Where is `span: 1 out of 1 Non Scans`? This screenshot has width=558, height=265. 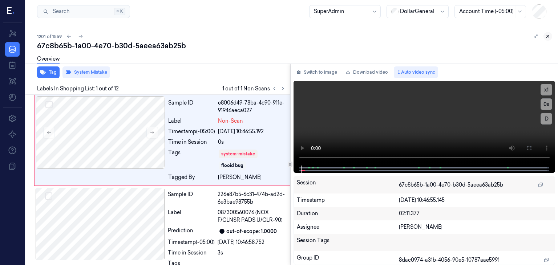
span: 1 out of 1 Non Scans is located at coordinates (255, 89).